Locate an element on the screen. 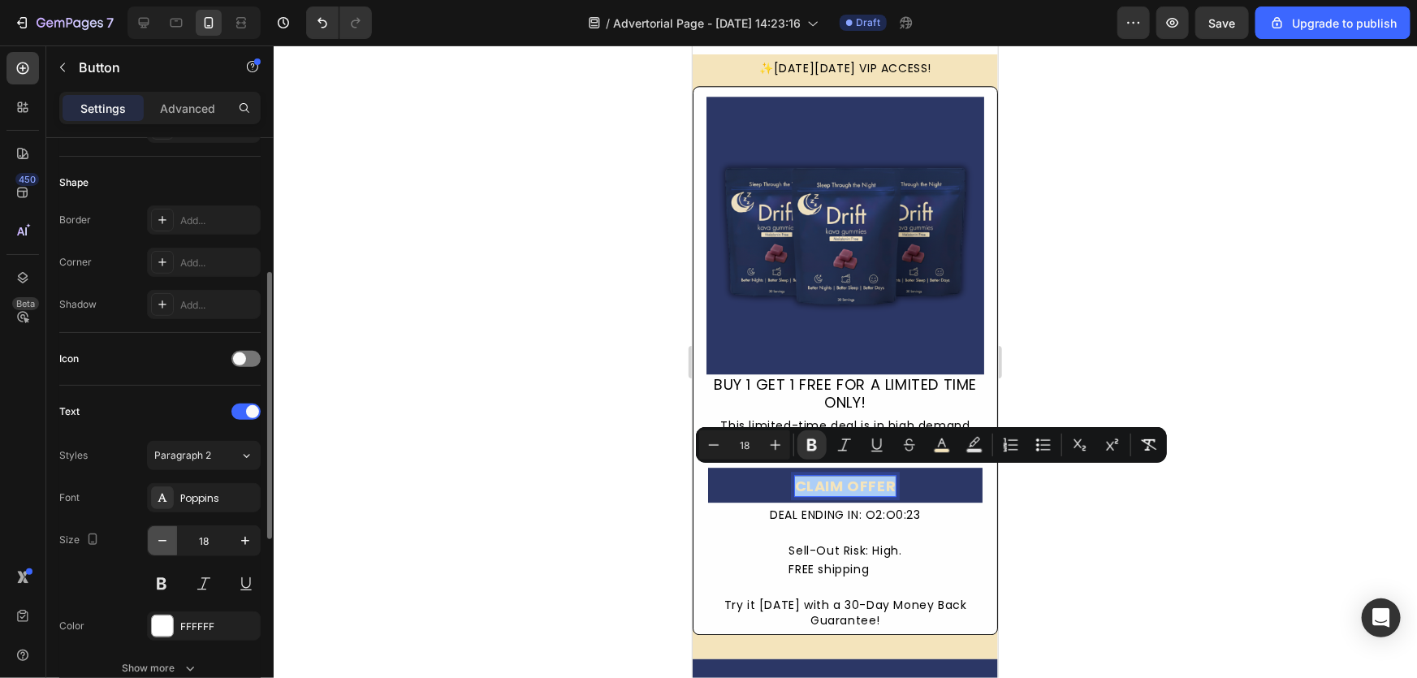 The height and width of the screenshot is (678, 1417). p: Advanced is located at coordinates (188, 108).